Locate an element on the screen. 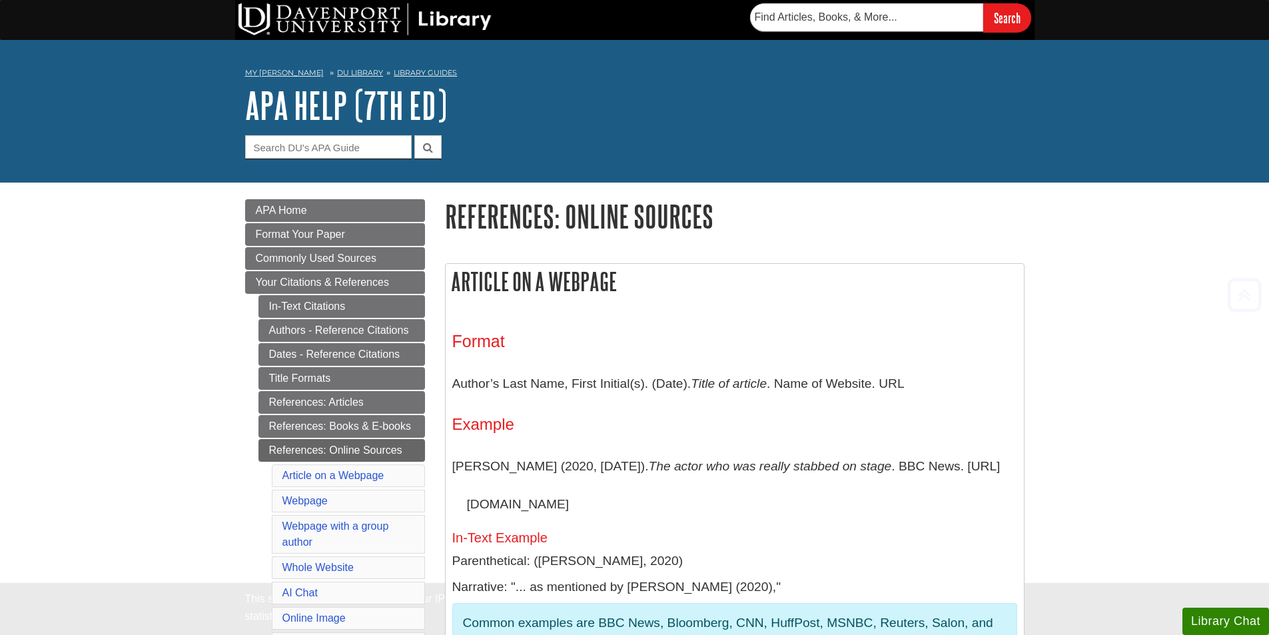 Image resolution: width=1269 pixels, height=635 pixels. span: Commonly Used Sources is located at coordinates (316, 258).